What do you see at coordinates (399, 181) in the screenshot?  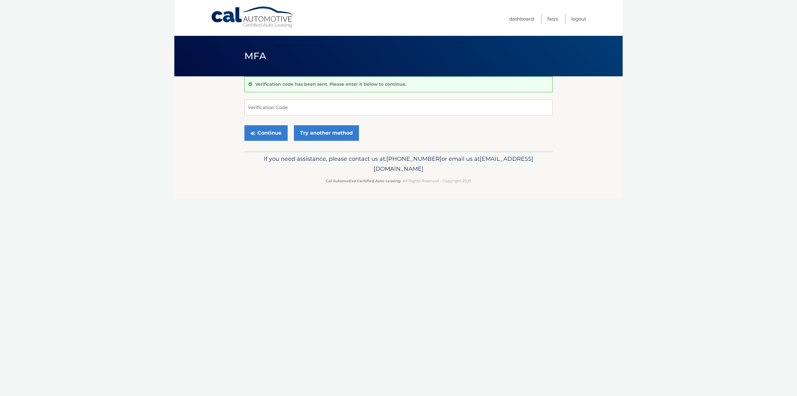 I see `p: - All Rights Reserved - Copyright 2025` at bounding box center [399, 181].